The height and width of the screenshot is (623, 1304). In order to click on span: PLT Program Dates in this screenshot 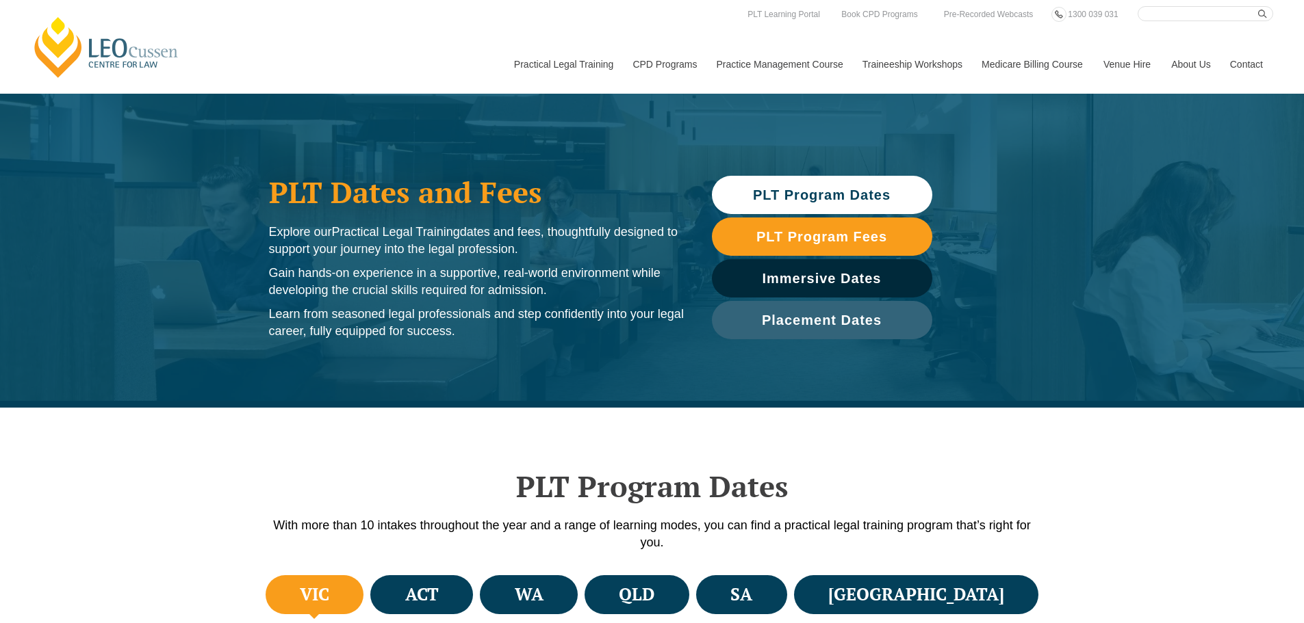, I will do `click(821, 195)`.